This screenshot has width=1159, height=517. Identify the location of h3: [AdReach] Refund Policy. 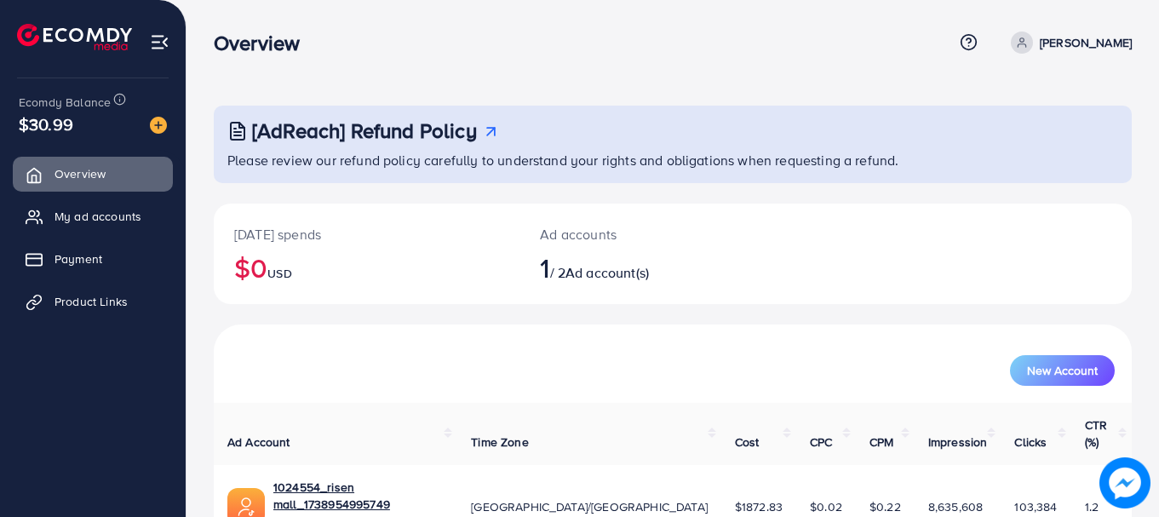
(365, 130).